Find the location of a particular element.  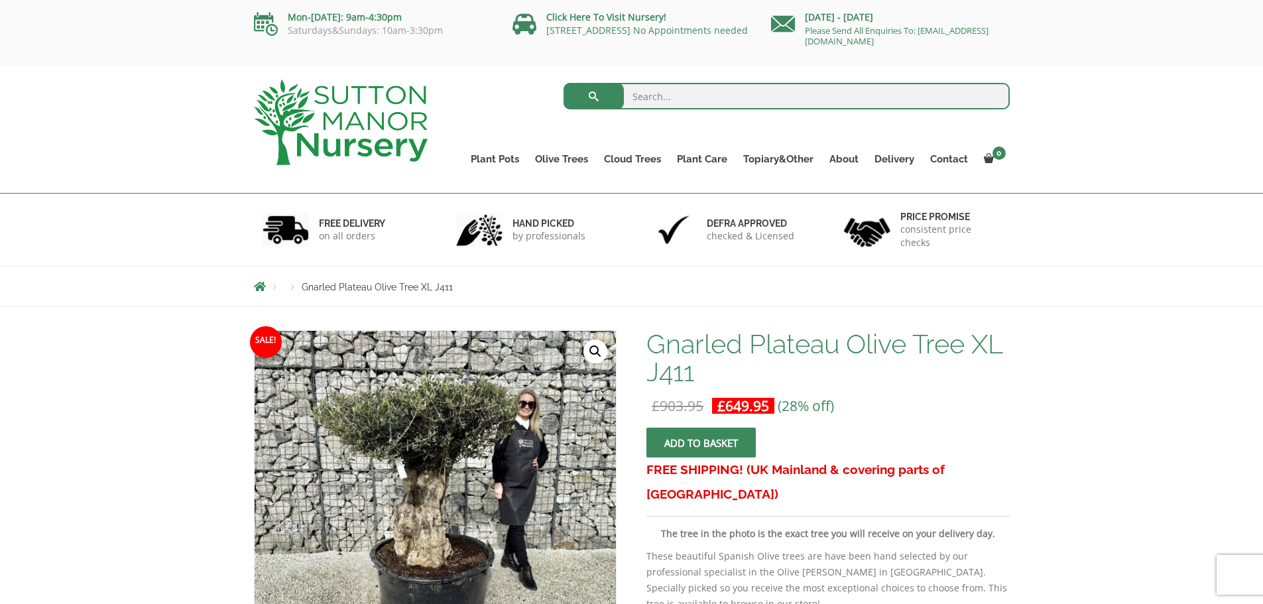

button: Add to basket is located at coordinates (701, 442).